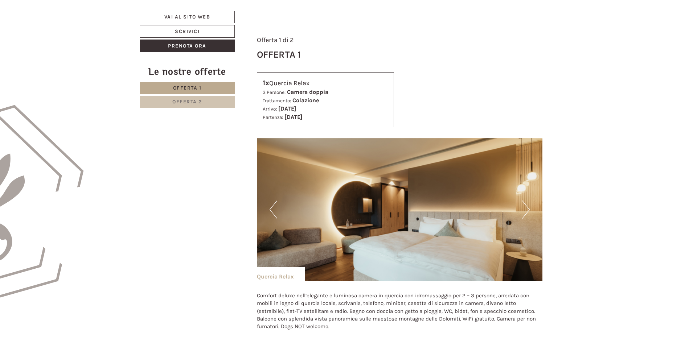 This screenshot has height=347, width=693. Describe the element at coordinates (400, 311) in the screenshot. I see `p: Comfort deluxe nell’elegante e luminosa camera in quercia con idromassaggio per 2 – 3 persone, ar...` at that location.